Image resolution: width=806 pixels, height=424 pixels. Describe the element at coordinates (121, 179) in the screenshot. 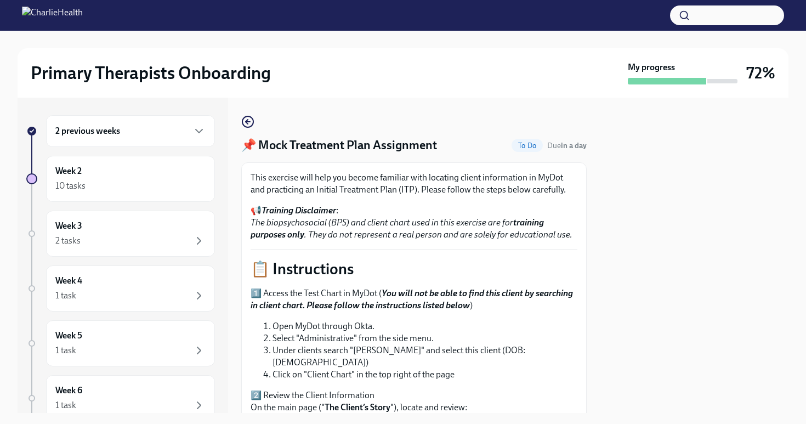

I see `a: Week 210 tasks` at that location.